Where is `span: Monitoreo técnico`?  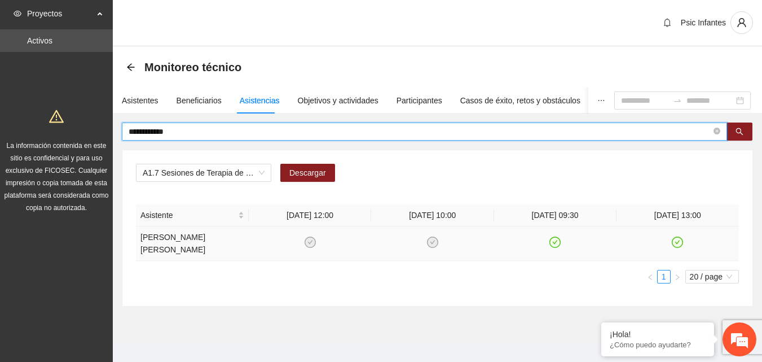 span: Monitoreo técnico is located at coordinates (193, 67).